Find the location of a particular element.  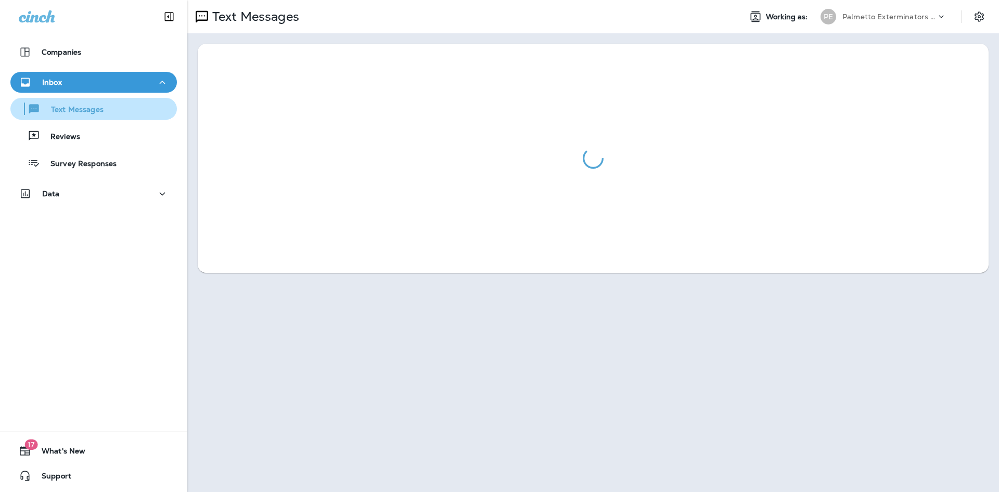

button: Survey Responses is located at coordinates (94, 163).